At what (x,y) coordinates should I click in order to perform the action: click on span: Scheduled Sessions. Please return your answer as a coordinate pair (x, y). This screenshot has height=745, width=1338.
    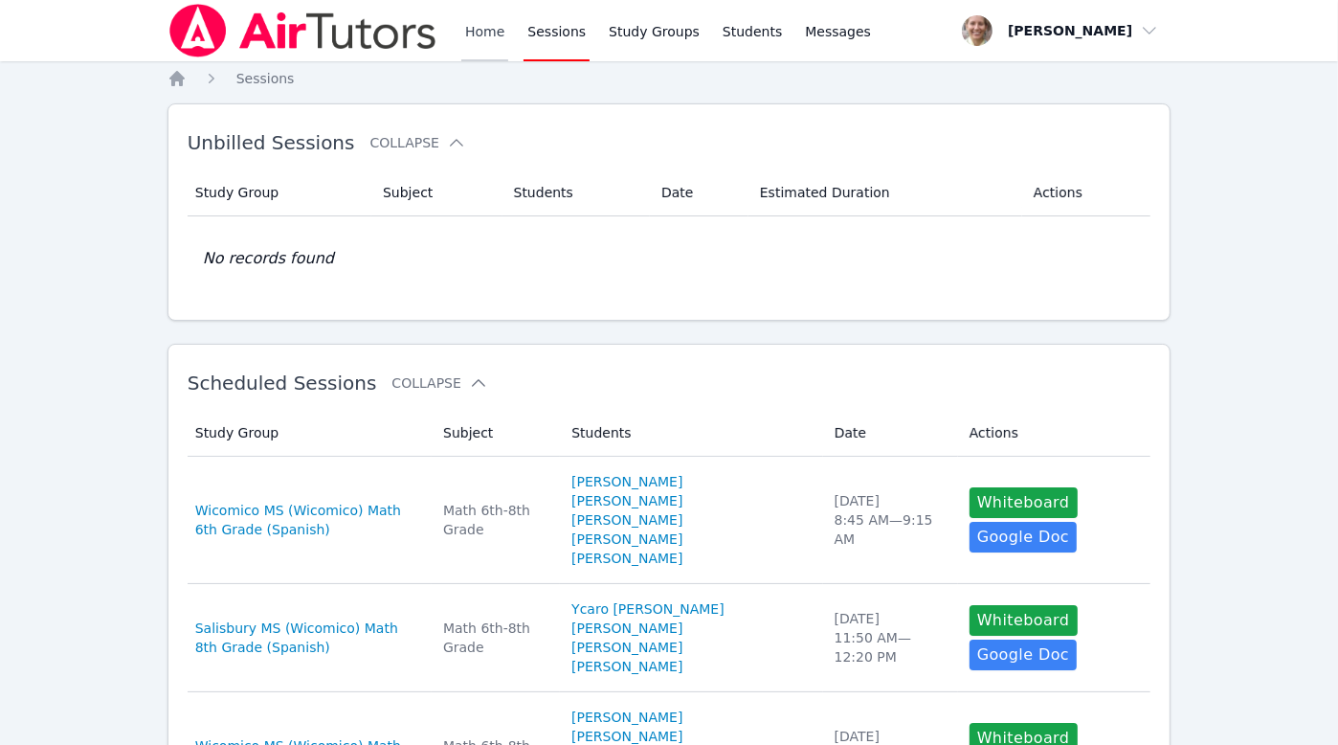
    Looking at the image, I should click on (282, 383).